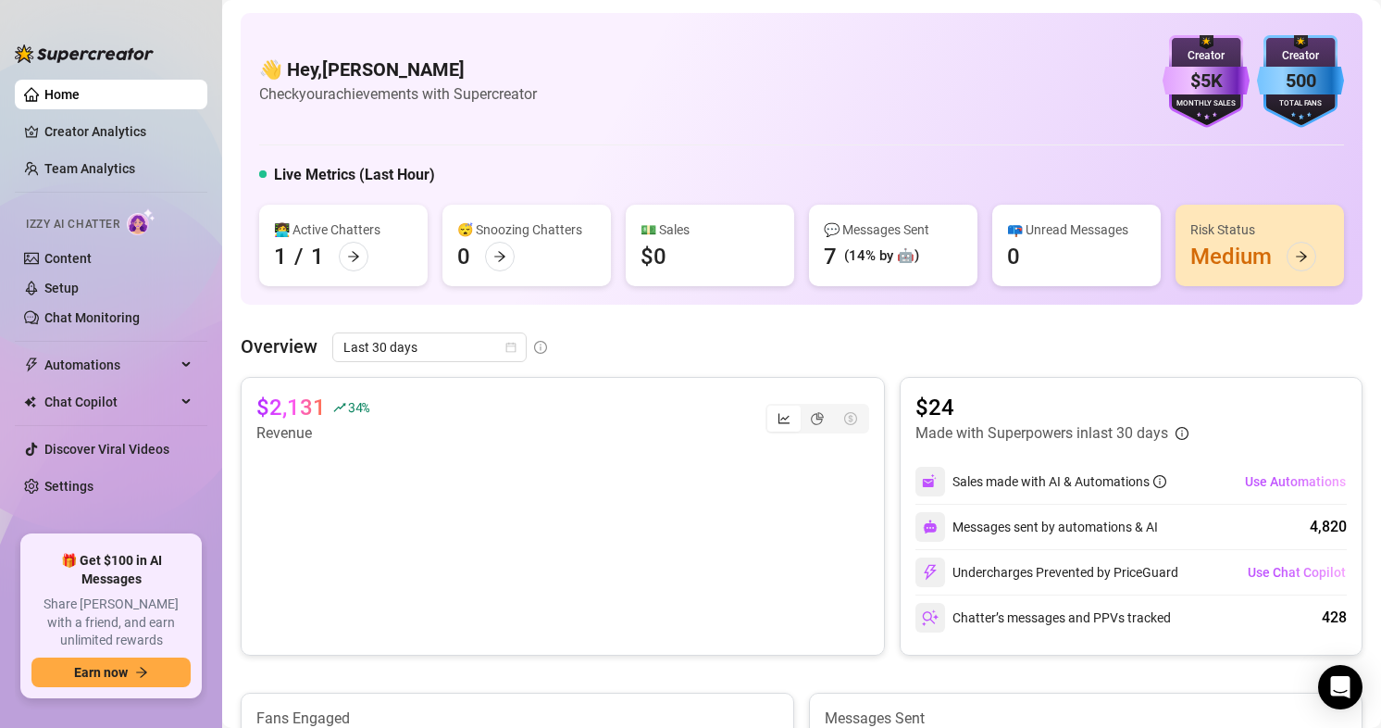 This screenshot has width=1381, height=728. I want to click on a: Setup, so click(61, 288).